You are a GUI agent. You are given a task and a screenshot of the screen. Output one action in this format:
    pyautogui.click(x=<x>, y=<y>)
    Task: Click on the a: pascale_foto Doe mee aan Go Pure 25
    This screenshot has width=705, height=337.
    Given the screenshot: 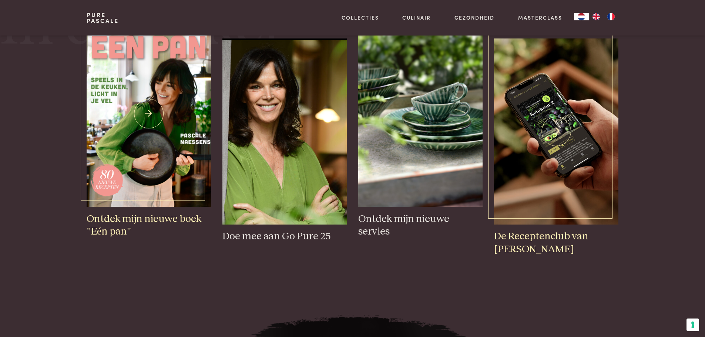 What is the action you would take?
    pyautogui.click(x=284, y=141)
    